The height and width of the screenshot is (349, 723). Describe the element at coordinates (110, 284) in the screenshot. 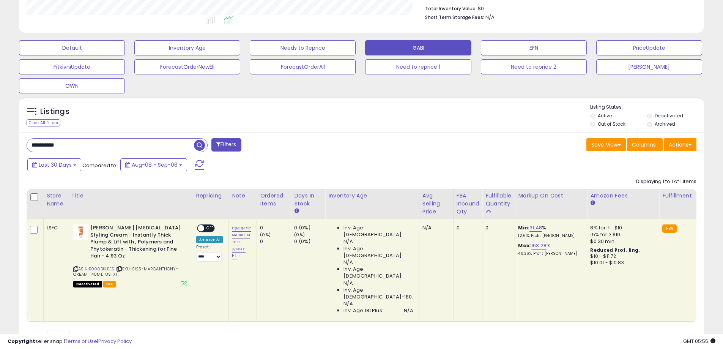

I see `span: FBA` at that location.